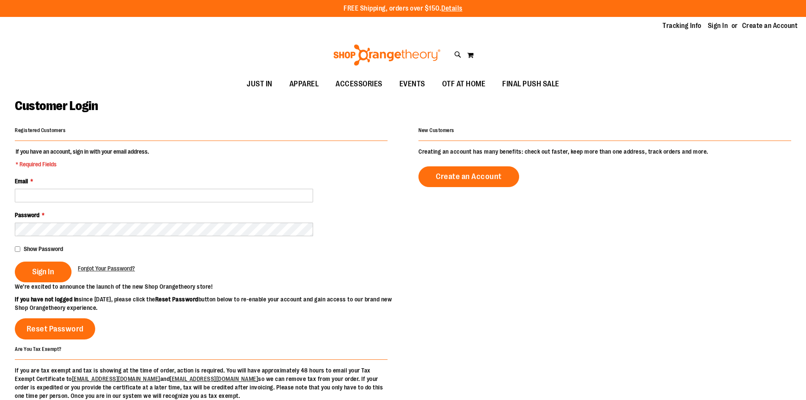 This screenshot has width=806, height=400. I want to click on p: FREE Shipping, orders over $150., so click(403, 8).